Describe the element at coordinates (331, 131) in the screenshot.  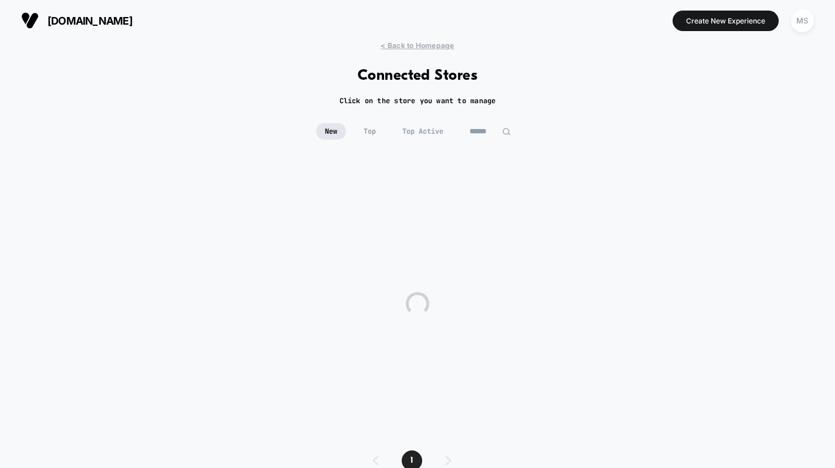
I see `span: New` at that location.